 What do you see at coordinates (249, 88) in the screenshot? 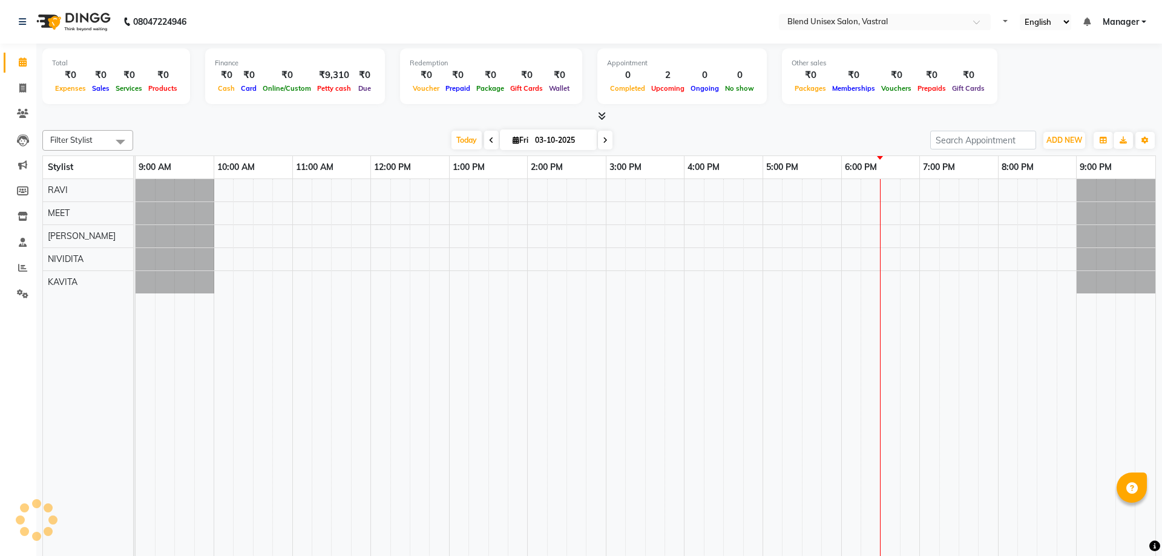
I see `span: Card` at bounding box center [249, 88].